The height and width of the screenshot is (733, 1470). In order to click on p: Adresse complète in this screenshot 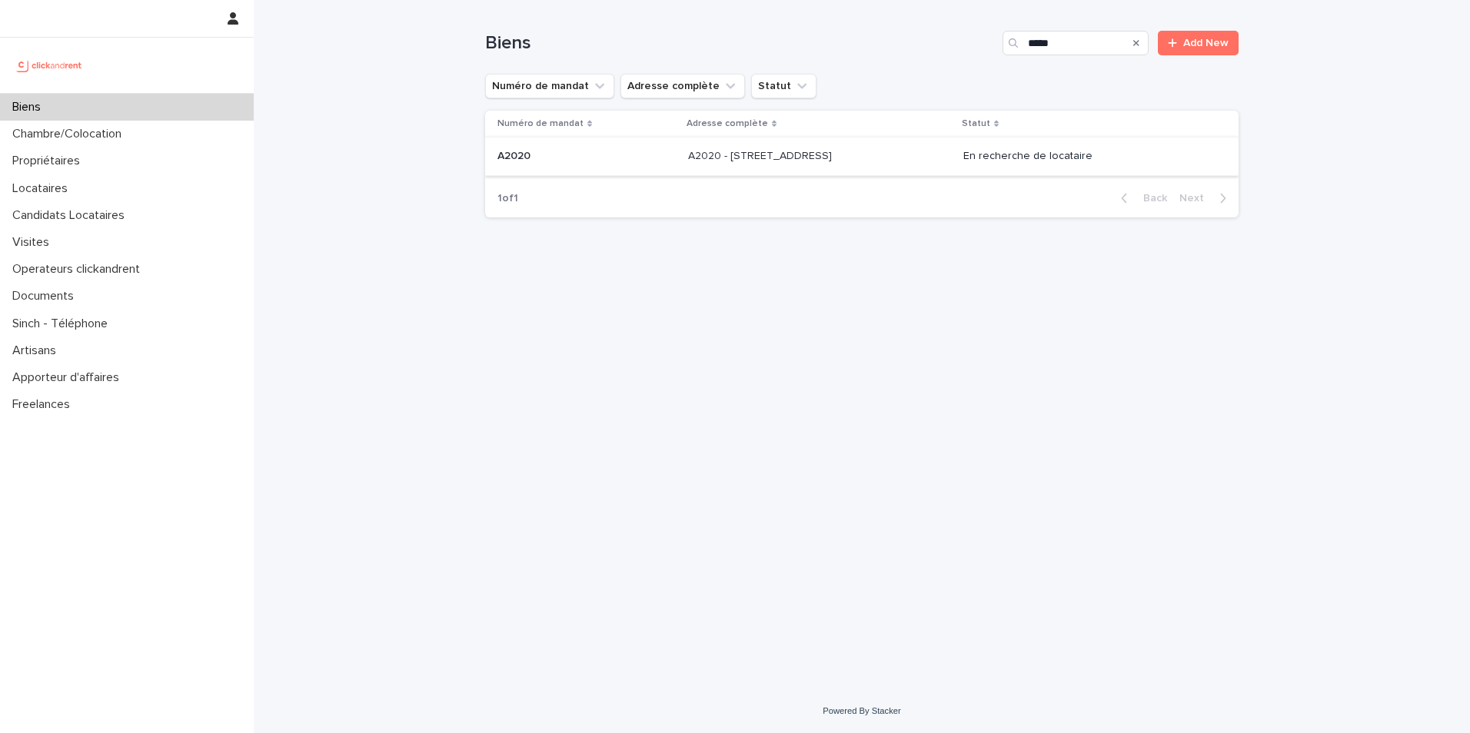, I will do `click(727, 124)`.